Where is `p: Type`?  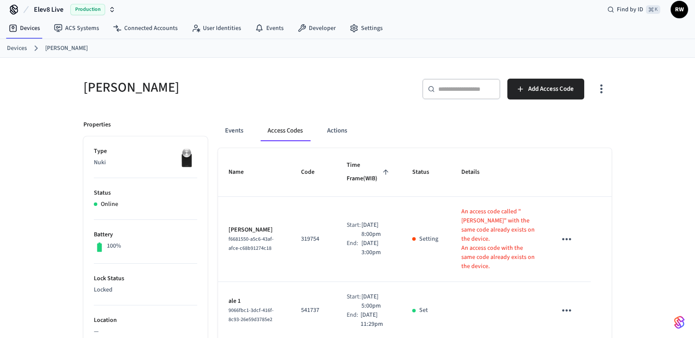 p: Type is located at coordinates (145, 151).